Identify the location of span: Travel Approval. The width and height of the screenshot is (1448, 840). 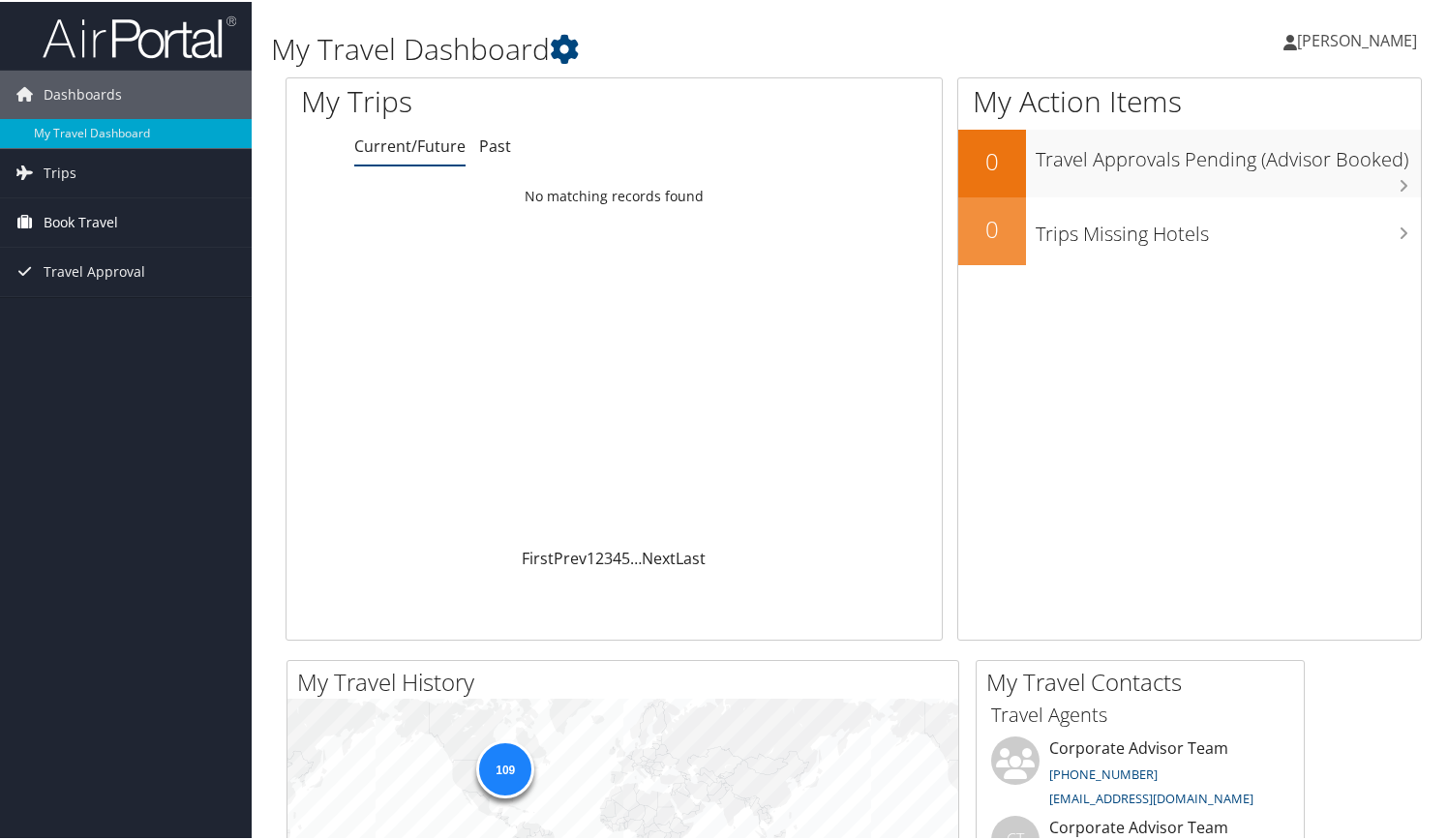
(94, 269).